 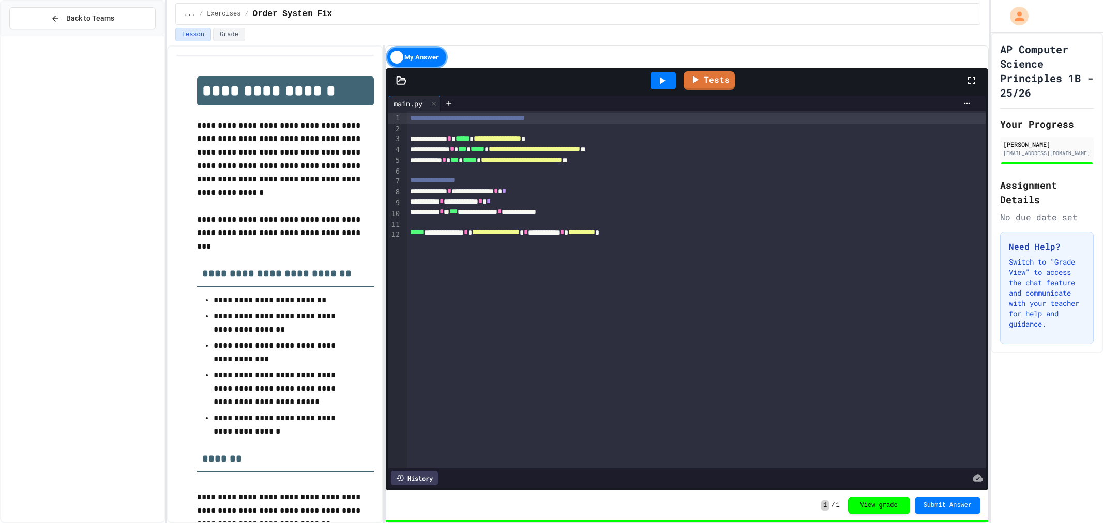 What do you see at coordinates (1047, 247) in the screenshot?
I see `h3: Need Help?` at bounding box center [1047, 247].